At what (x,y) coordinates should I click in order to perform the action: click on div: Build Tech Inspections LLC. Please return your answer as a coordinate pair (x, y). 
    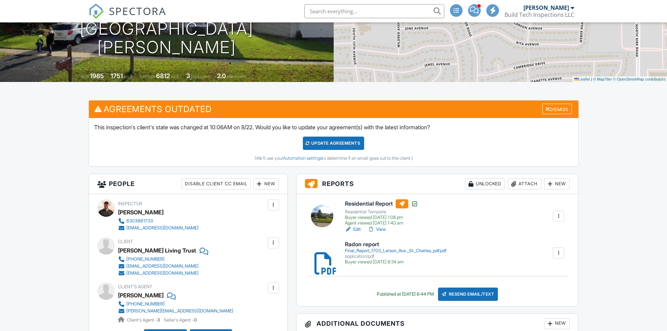
    Looking at the image, I should click on (539, 15).